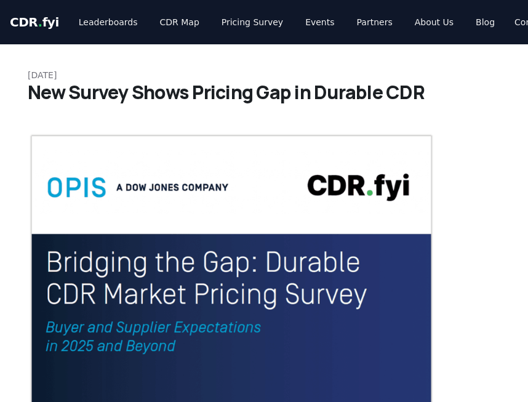 The height and width of the screenshot is (402, 528). I want to click on a: Partners, so click(375, 22).